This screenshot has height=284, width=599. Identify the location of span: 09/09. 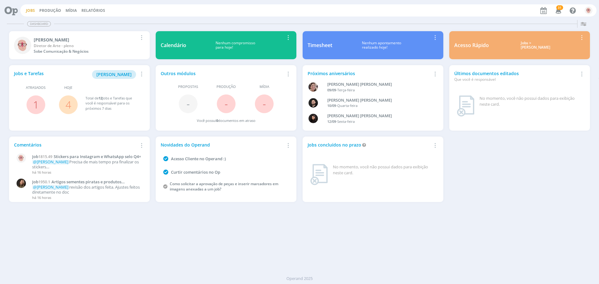
(332, 90).